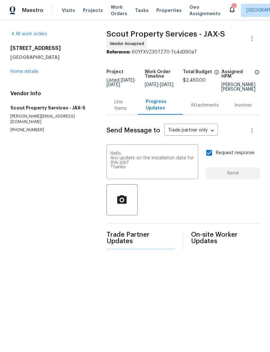 The image size is (270, 352). Describe the element at coordinates (128, 44) in the screenshot. I see `span: Vendor Accepted` at that location.